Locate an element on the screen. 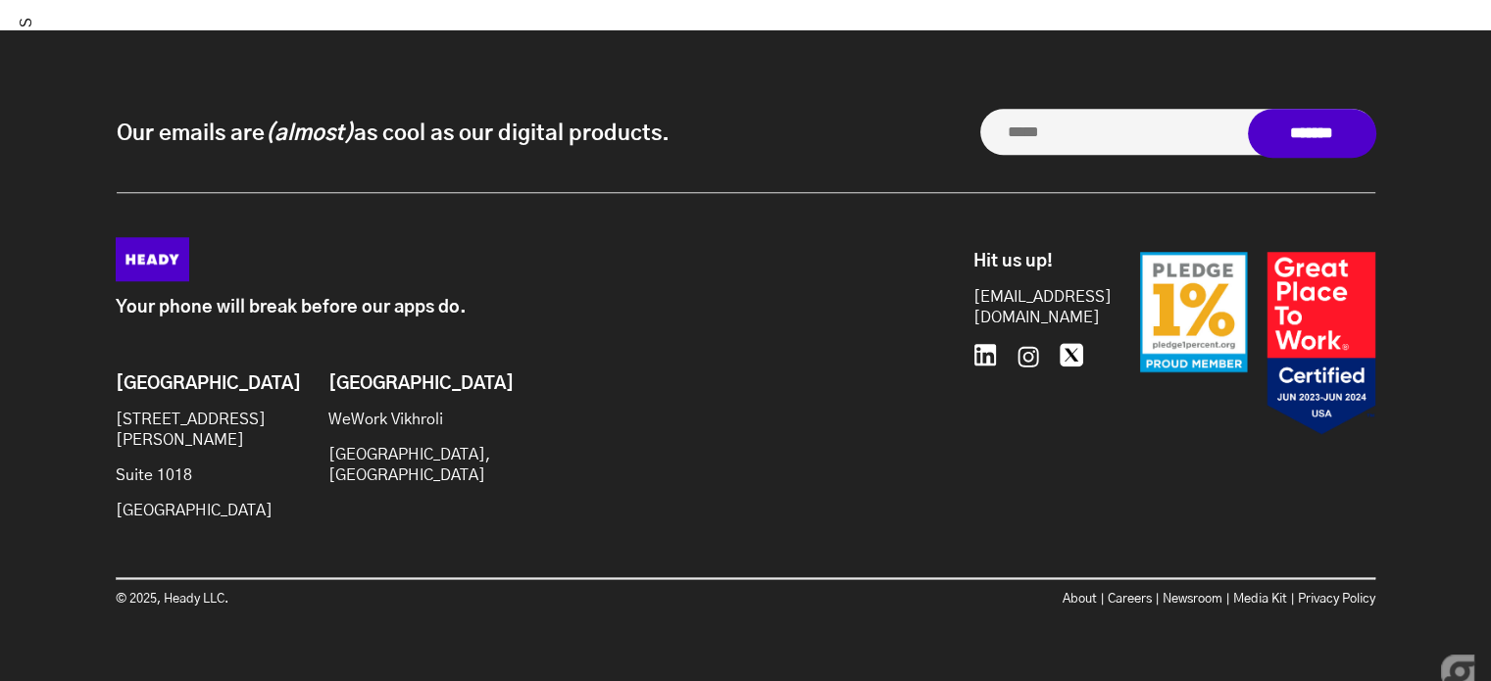  a: Careers is located at coordinates (1129, 599).